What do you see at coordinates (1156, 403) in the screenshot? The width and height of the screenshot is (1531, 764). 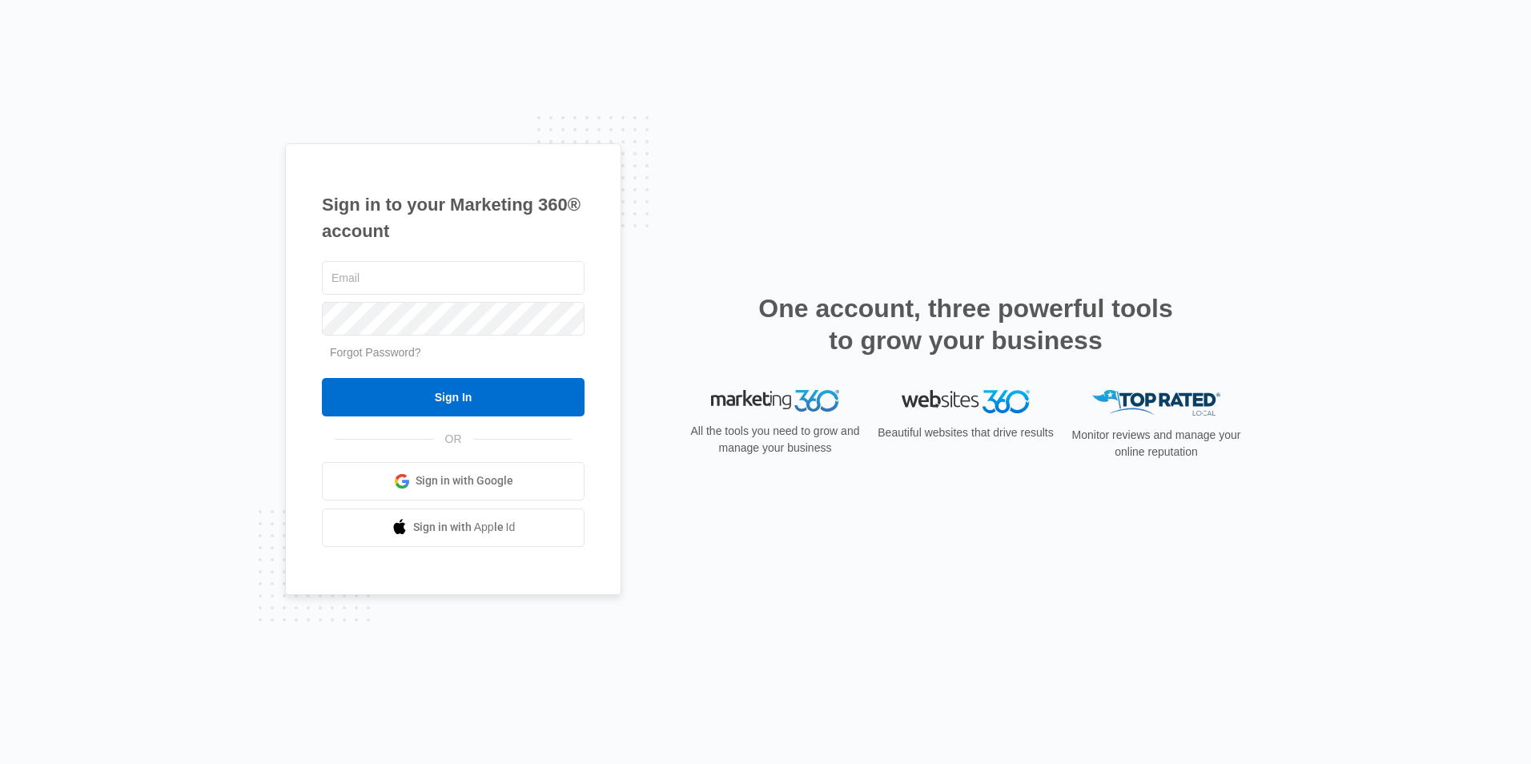 I see `img: Top Rated Local` at bounding box center [1156, 403].